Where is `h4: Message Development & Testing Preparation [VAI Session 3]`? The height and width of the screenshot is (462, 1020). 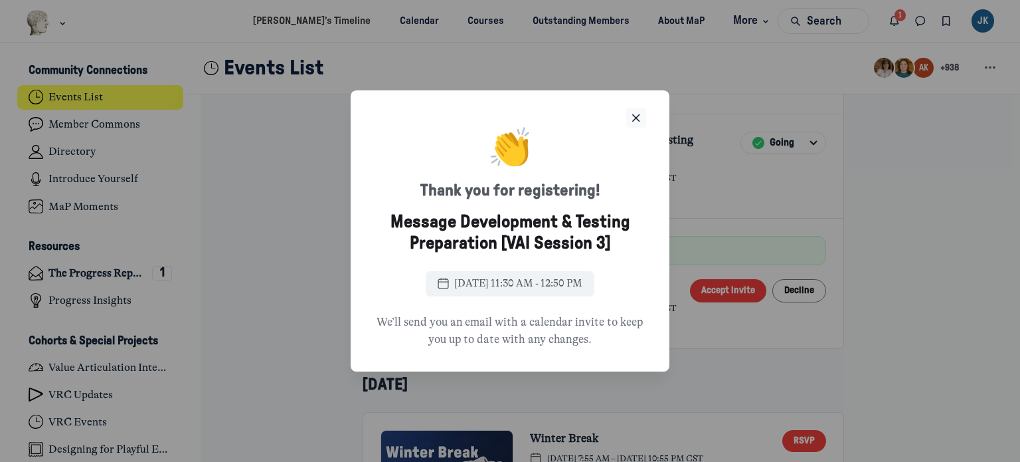 h4: Message Development & Testing Preparation [VAI Session 3] is located at coordinates (510, 232).